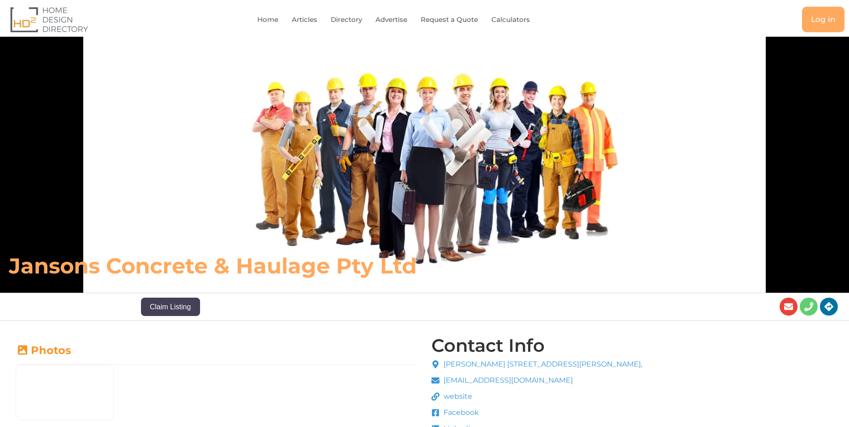 The image size is (849, 427). What do you see at coordinates (304, 20) in the screenshot?
I see `a: Articles` at bounding box center [304, 20].